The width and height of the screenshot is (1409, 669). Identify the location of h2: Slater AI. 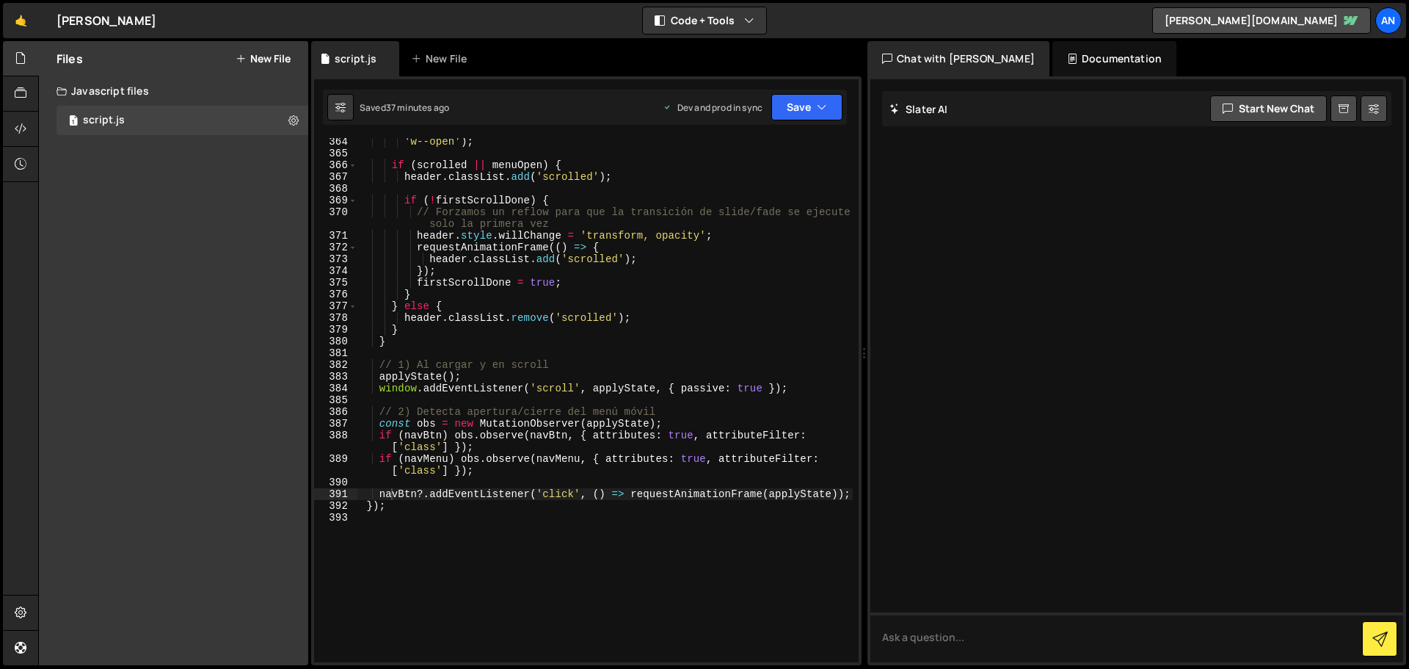
(919, 109).